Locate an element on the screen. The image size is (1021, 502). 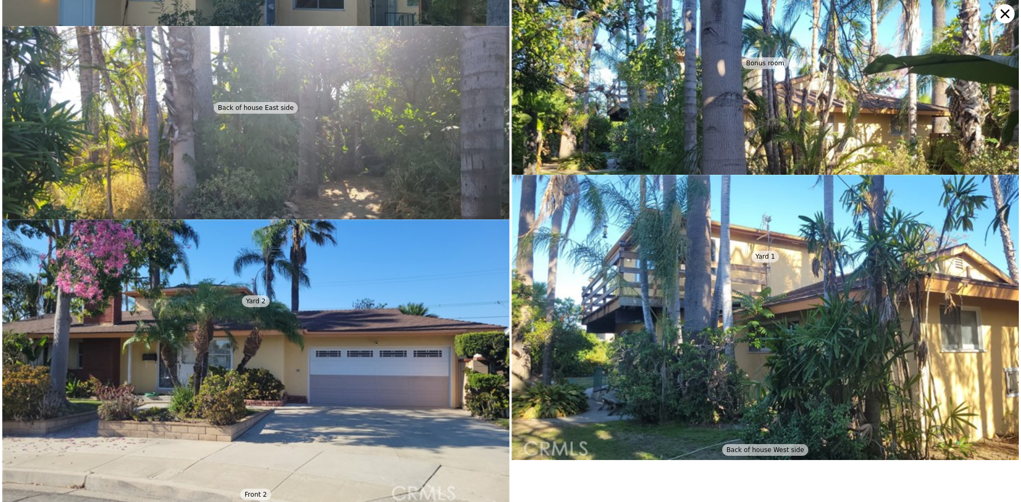
div: Front 2 is located at coordinates (256, 495).